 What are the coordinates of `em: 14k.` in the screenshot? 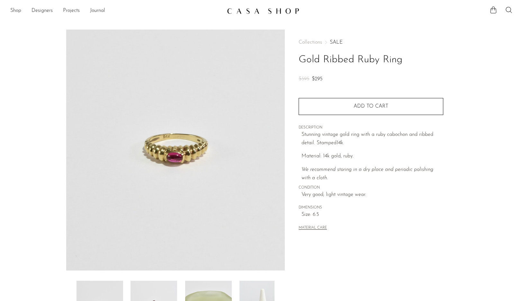 It's located at (340, 143).